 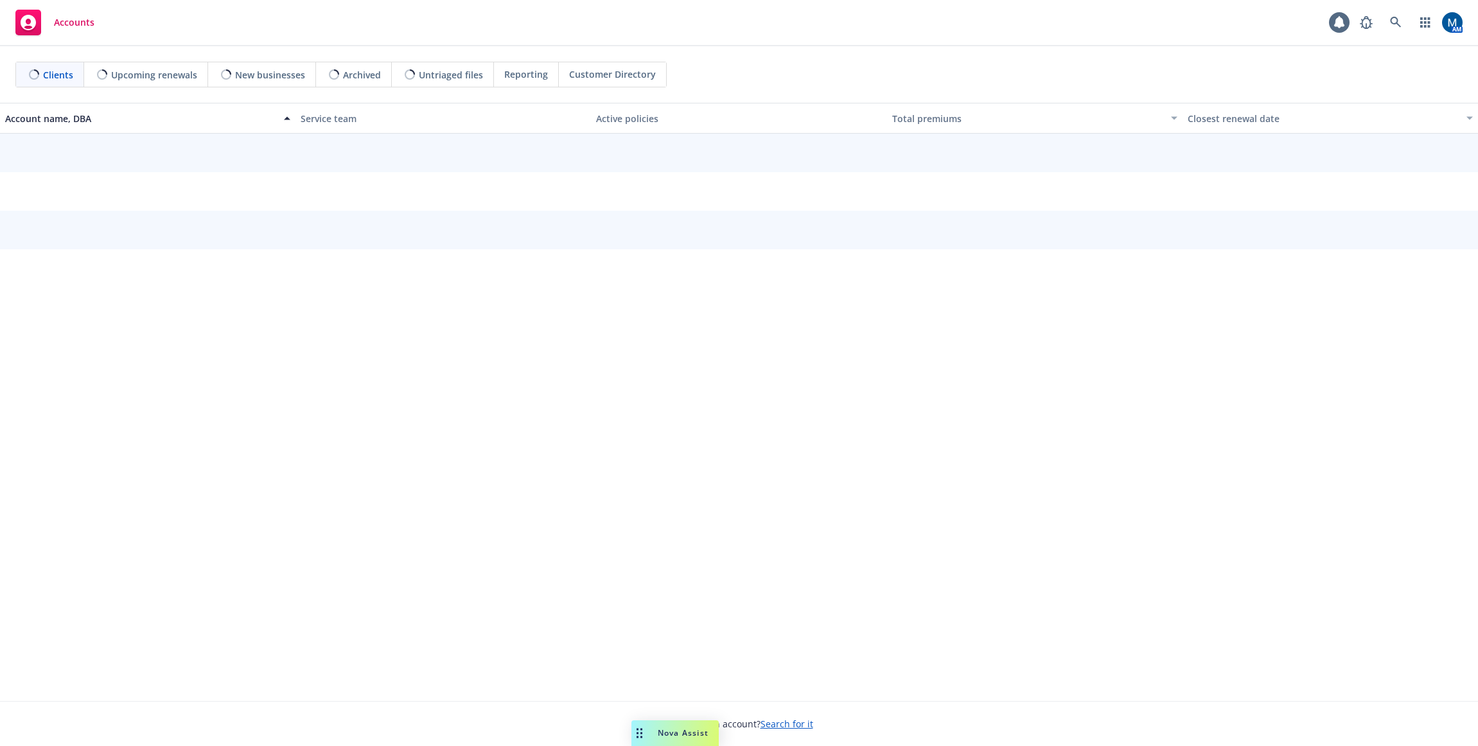 What do you see at coordinates (787, 723) in the screenshot?
I see `a: Search for it` at bounding box center [787, 723].